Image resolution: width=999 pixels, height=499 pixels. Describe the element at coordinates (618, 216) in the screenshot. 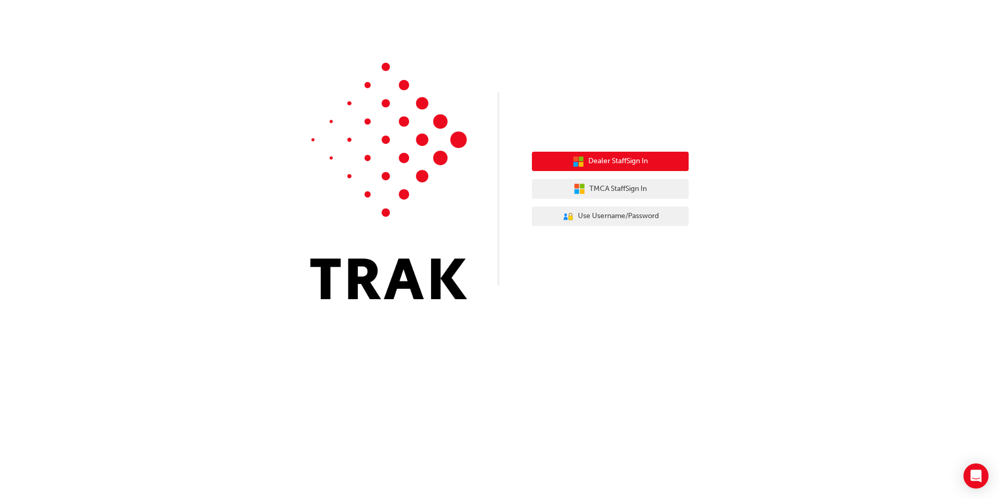

I see `span: Use Username/Password` at that location.